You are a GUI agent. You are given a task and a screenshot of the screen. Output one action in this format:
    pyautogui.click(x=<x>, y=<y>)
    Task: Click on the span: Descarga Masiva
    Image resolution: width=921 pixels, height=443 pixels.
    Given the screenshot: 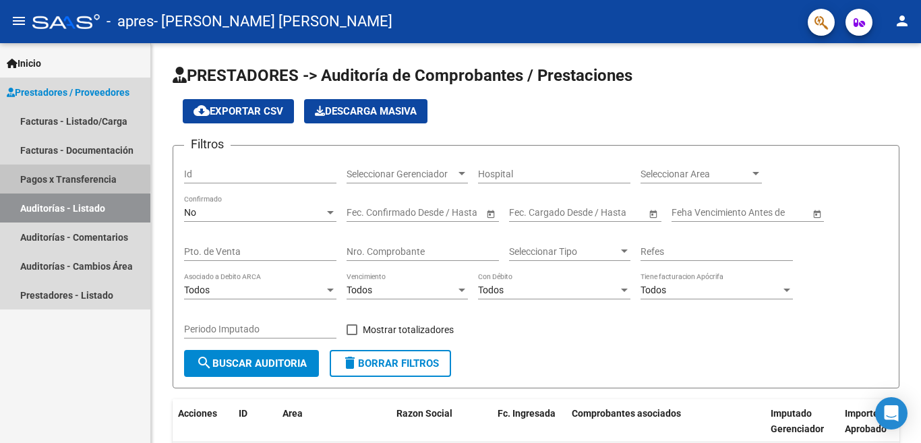 What is the action you would take?
    pyautogui.click(x=365, y=111)
    